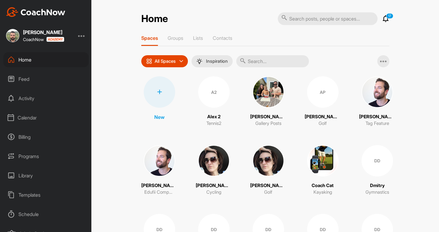  What do you see at coordinates (159, 117) in the screenshot?
I see `p: New` at bounding box center [159, 117].